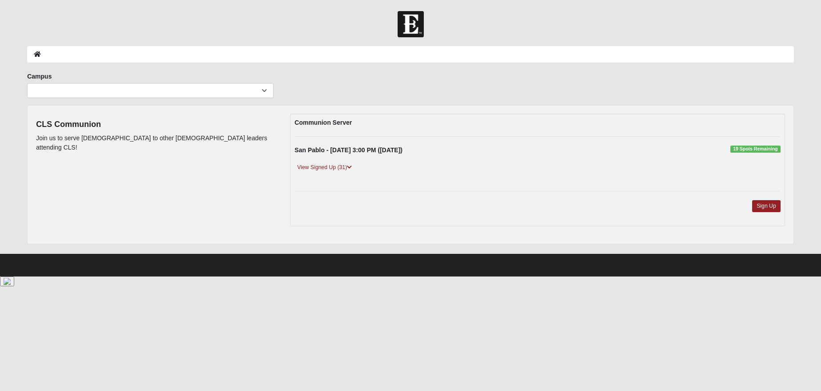 This screenshot has height=391, width=821. Describe the element at coordinates (410, 24) in the screenshot. I see `img: Church of Eleven22 Logo` at that location.